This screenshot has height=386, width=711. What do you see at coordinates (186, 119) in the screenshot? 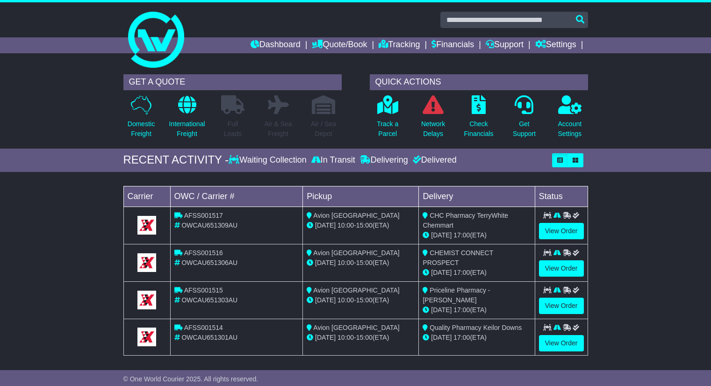
I see `a: InternationalFreight` at bounding box center [186, 119].